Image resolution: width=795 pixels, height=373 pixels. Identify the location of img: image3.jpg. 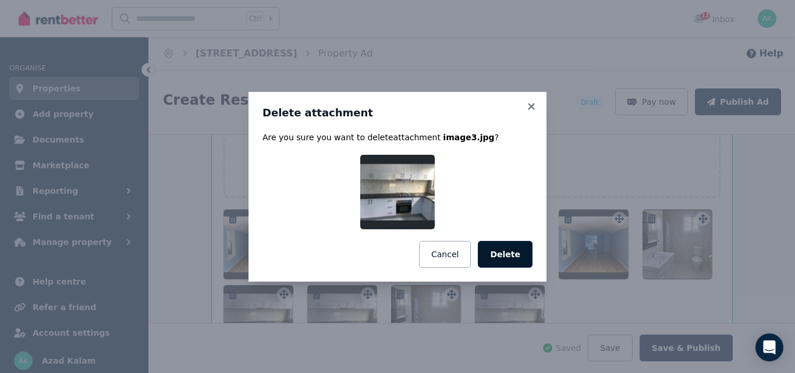
(398, 192).